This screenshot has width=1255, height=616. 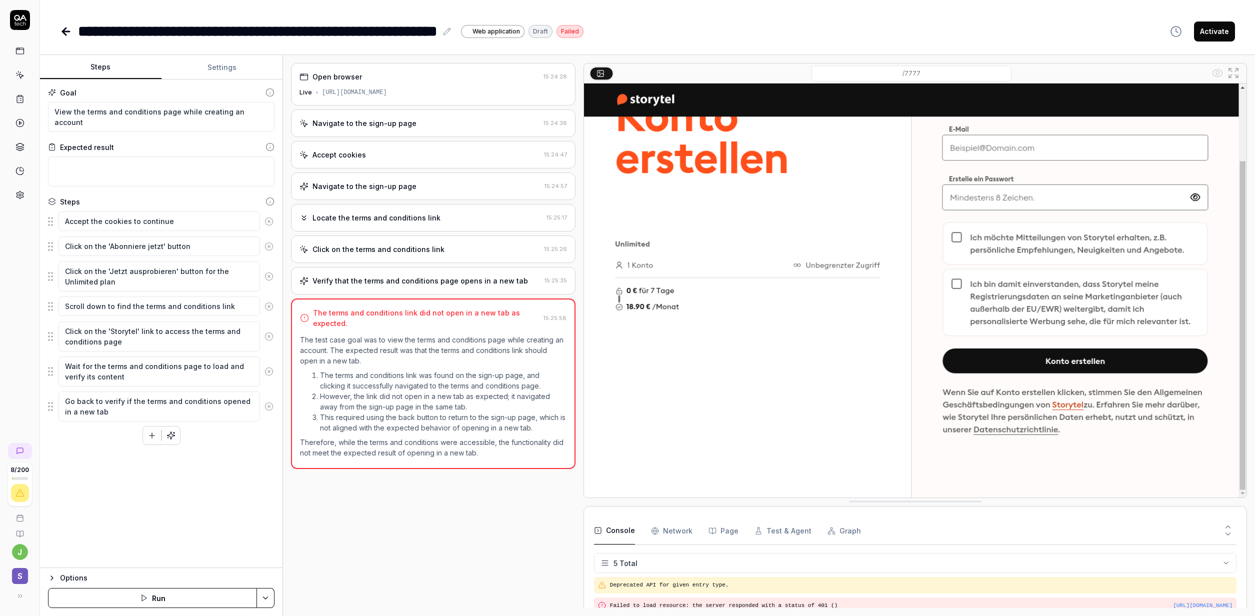 I want to click on a: Web application, so click(x=493, y=31).